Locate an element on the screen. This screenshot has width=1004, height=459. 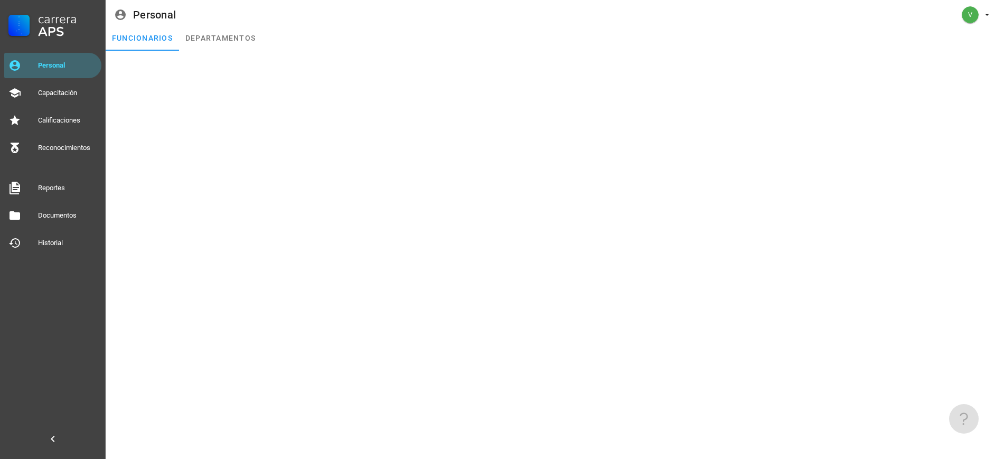
a: Personal is located at coordinates (53, 66).